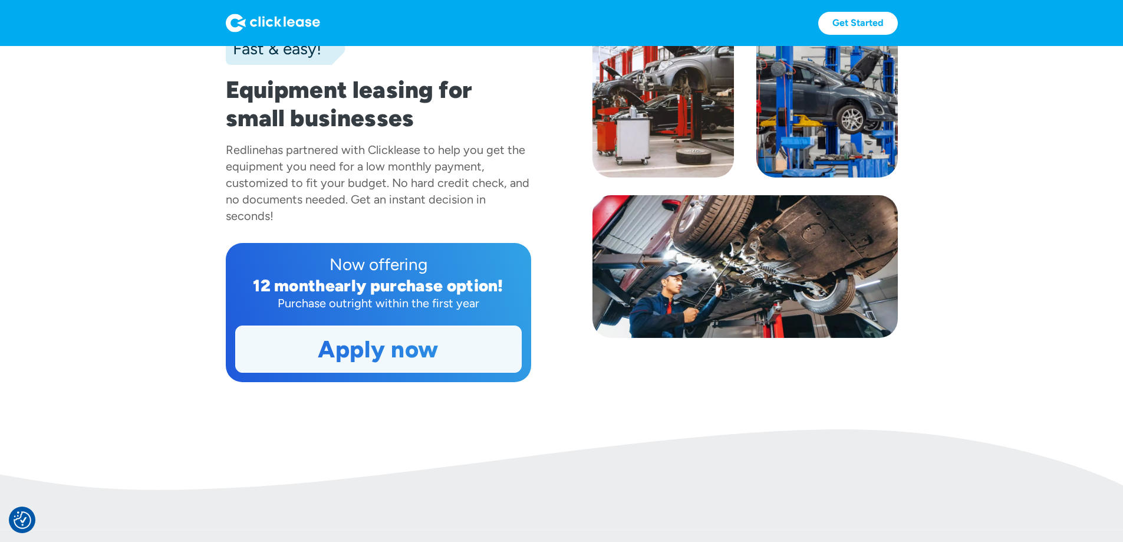  What do you see at coordinates (22, 520) in the screenshot?
I see `button: Consent Preferences` at bounding box center [22, 520].